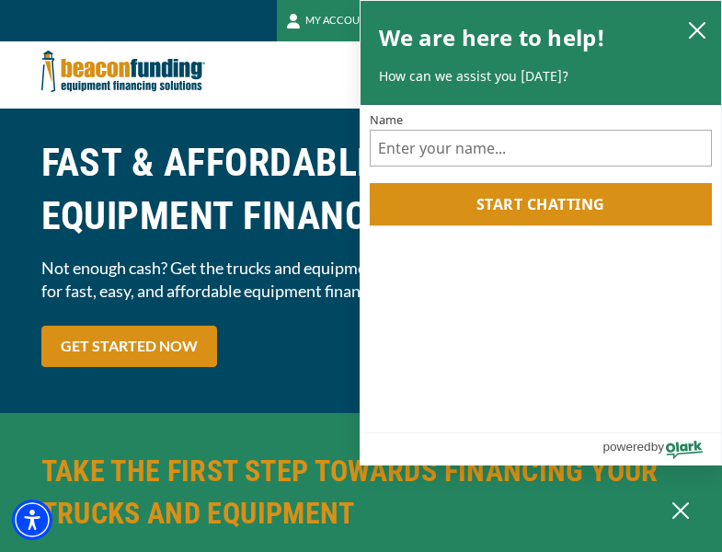 The height and width of the screenshot is (552, 722). Describe the element at coordinates (541, 120) in the screenshot. I see `label: Name` at that location.